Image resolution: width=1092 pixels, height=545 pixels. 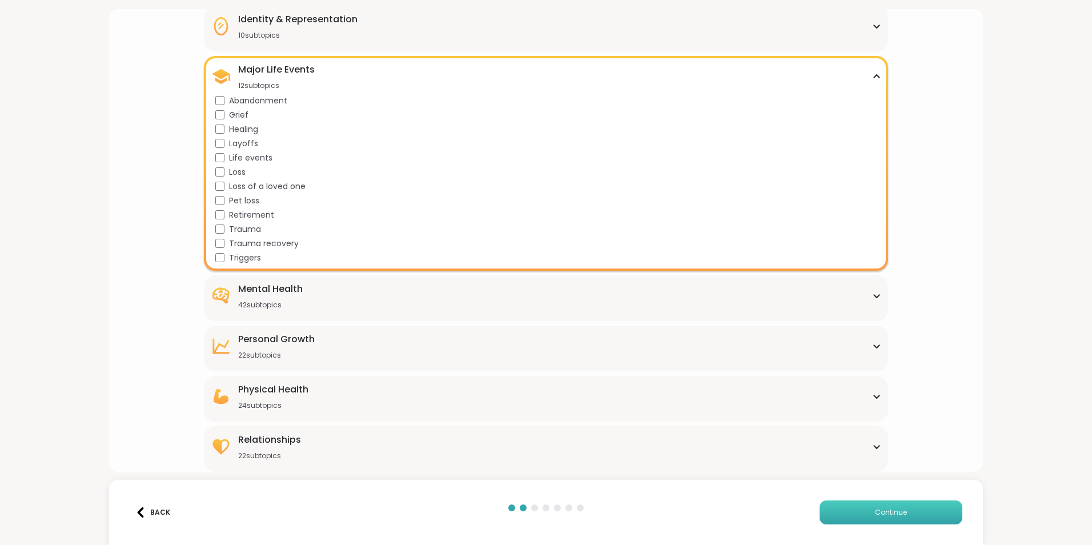 I want to click on div: Back, so click(x=152, y=512).